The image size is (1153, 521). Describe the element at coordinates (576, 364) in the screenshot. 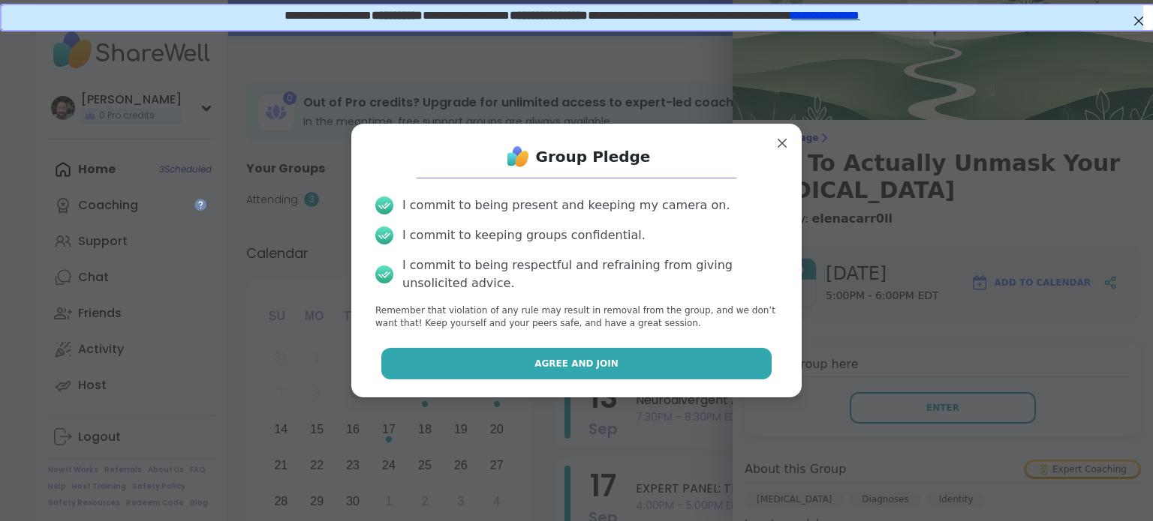

I see `span: Agree and Join` at that location.